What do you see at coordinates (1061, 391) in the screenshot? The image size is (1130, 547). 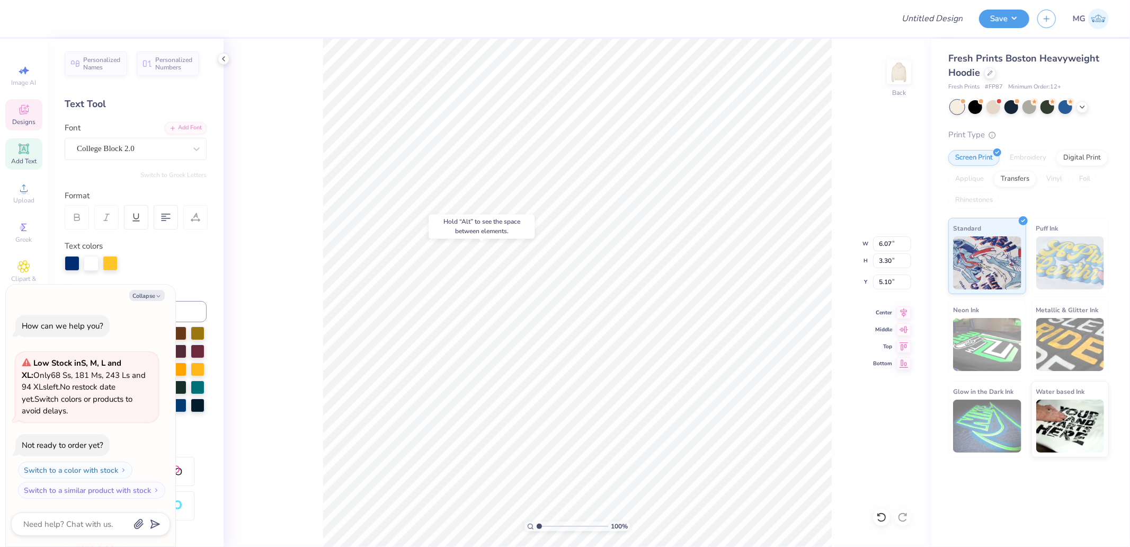 I see `span: Water based Ink` at bounding box center [1061, 391].